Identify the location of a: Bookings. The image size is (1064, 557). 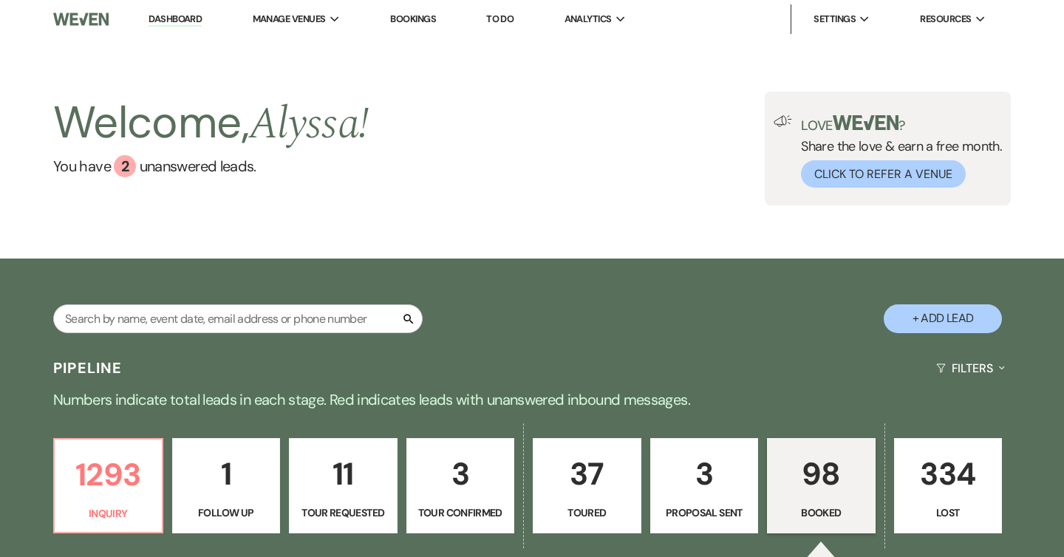
(413, 18).